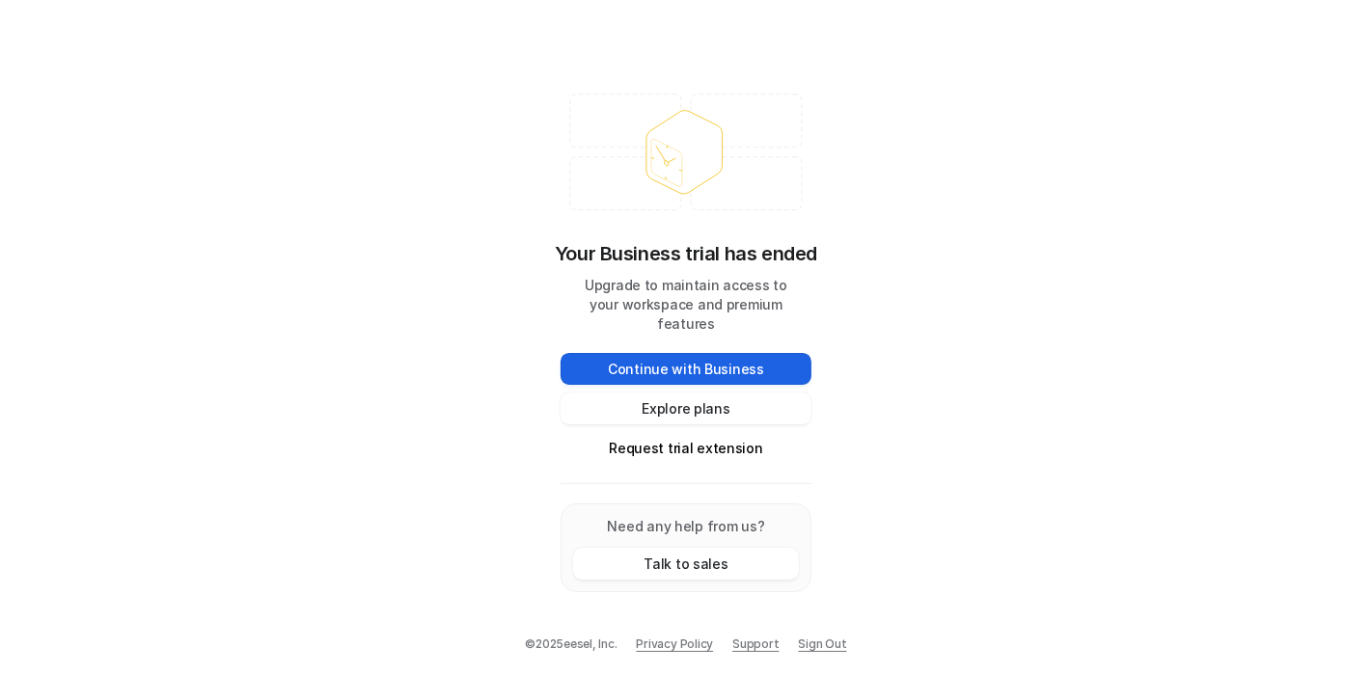 This screenshot has width=1372, height=676. What do you see at coordinates (675, 644) in the screenshot?
I see `a: Privacy Policy` at bounding box center [675, 644].